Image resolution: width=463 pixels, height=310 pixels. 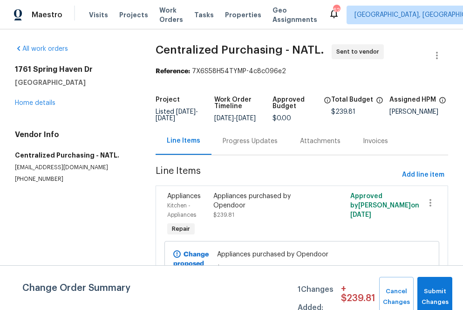 What do you see at coordinates (41, 49) in the screenshot?
I see `a: All work orders` at bounding box center [41, 49].